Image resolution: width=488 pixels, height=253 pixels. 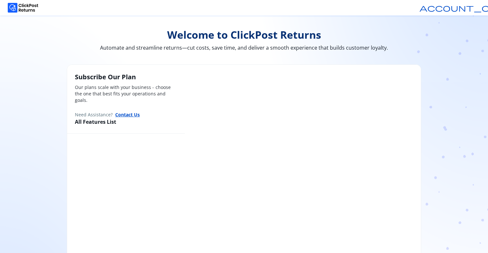 I want to click on button: Contact Us, so click(x=127, y=114).